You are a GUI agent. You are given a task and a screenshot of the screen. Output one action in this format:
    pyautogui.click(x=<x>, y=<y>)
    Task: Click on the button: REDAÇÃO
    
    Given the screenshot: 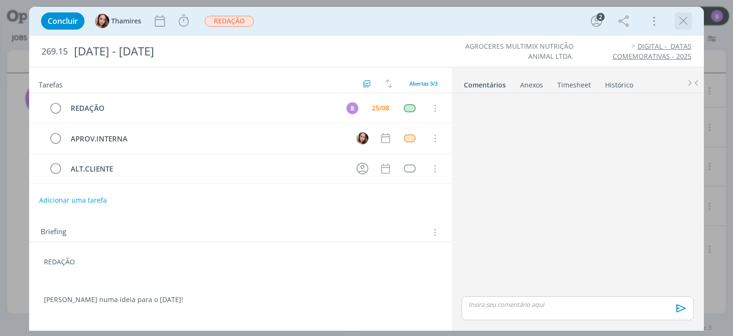 What is the action you would take?
    pyautogui.click(x=229, y=21)
    